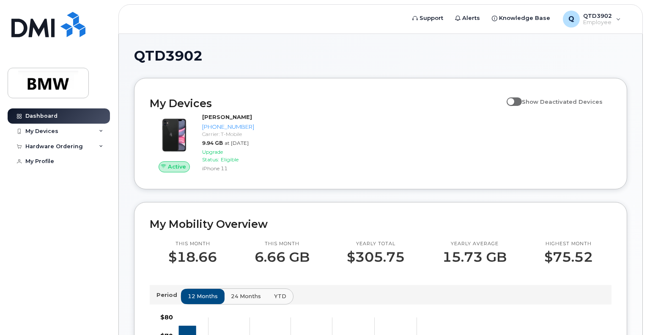 The width and height of the screenshot is (647, 335). What do you see at coordinates (475, 257) in the screenshot?
I see `p: 15.73 GB` at bounding box center [475, 257].